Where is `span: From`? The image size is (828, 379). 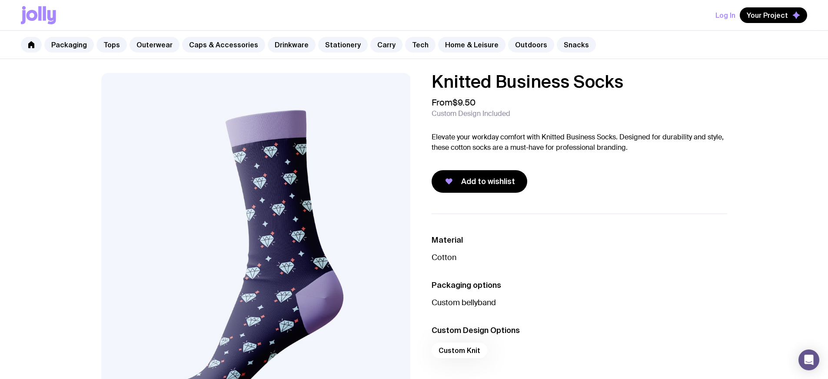
span: From is located at coordinates (453, 103).